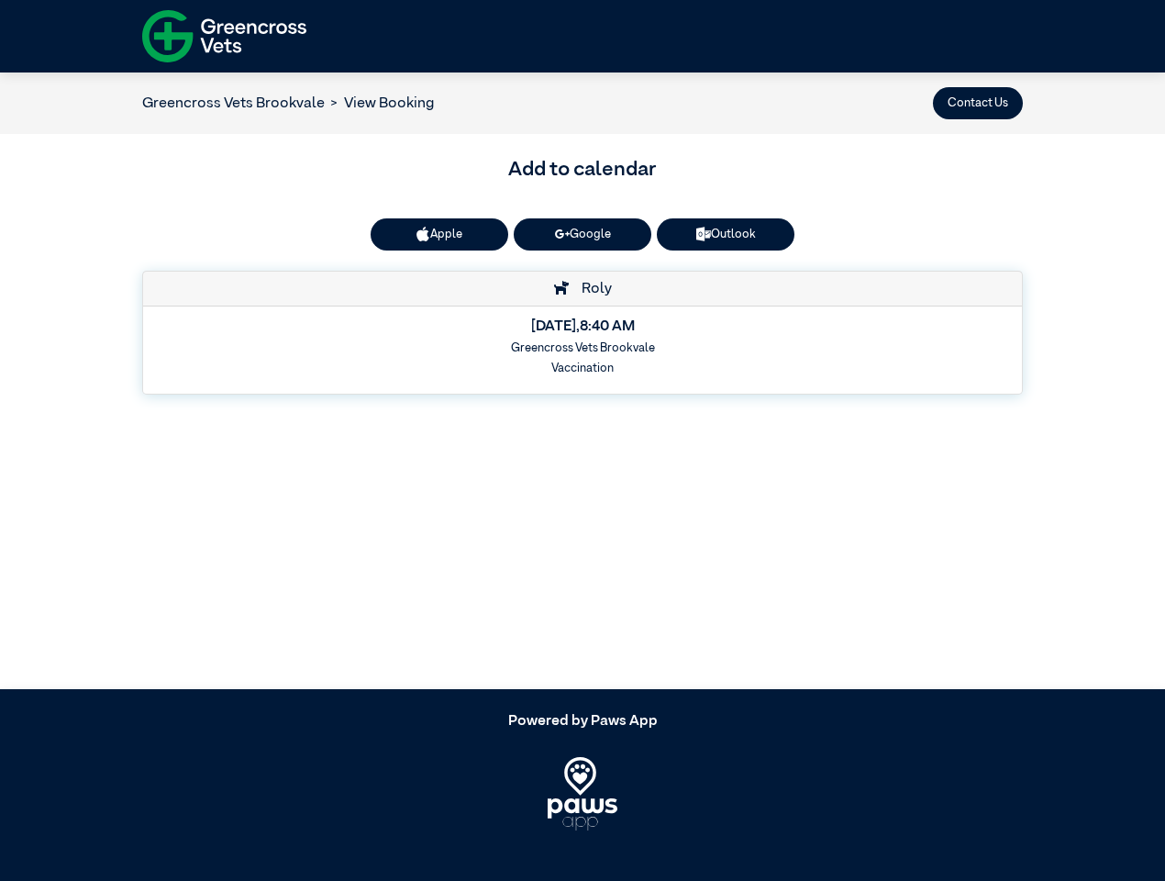 The height and width of the screenshot is (881, 1165). Describe the element at coordinates (224, 36) in the screenshot. I see `img: f-logo` at that location.